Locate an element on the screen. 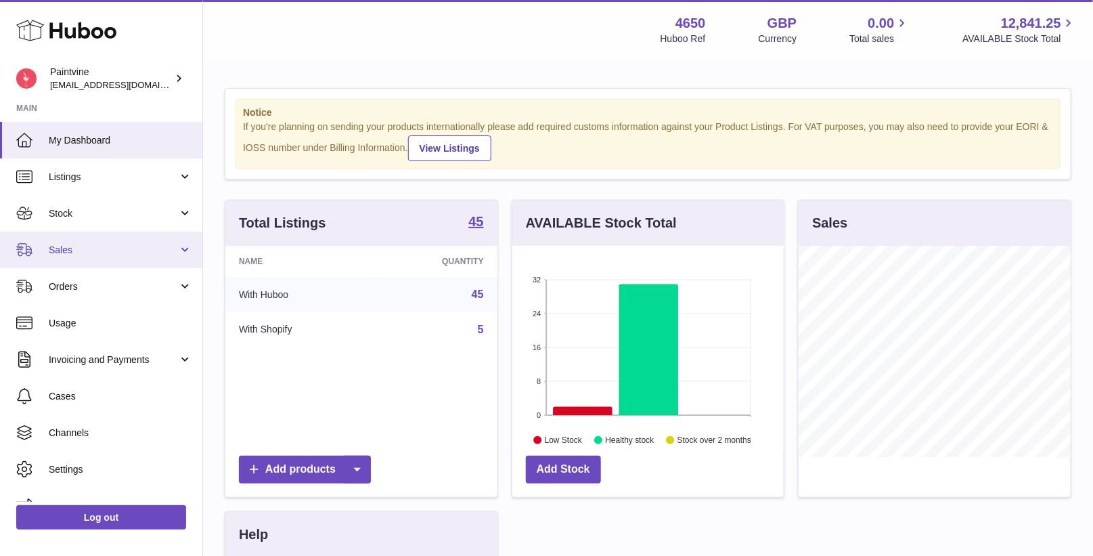  text: 0 is located at coordinates (539, 415).